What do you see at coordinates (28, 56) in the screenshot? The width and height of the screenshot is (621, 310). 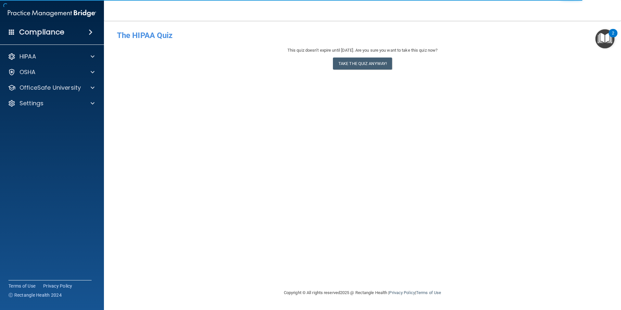 I see `p: HIPAA` at bounding box center [28, 56].